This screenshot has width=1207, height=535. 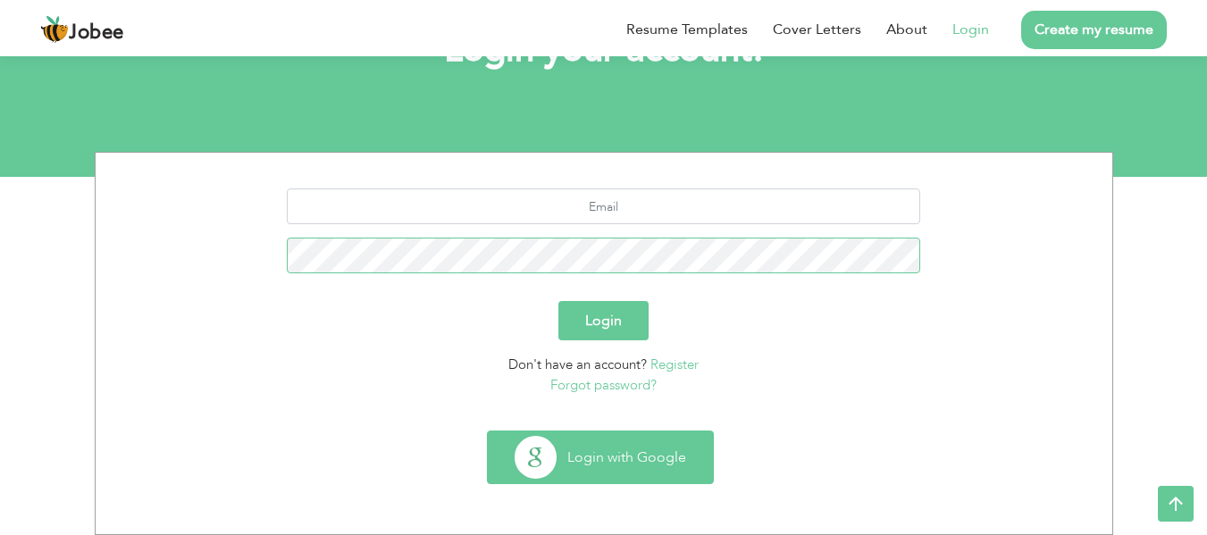 What do you see at coordinates (970, 29) in the screenshot?
I see `a: Login` at bounding box center [970, 29].